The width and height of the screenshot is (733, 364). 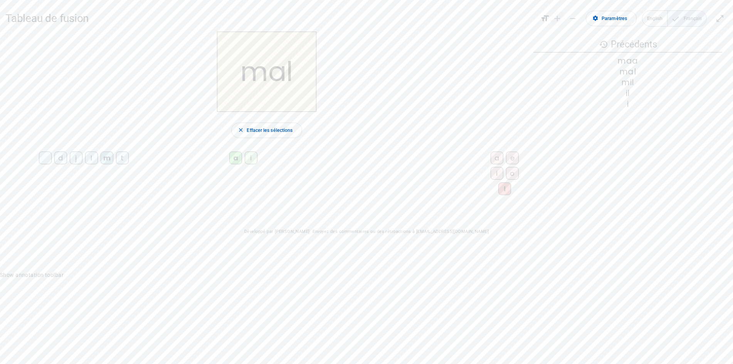 What do you see at coordinates (674, 18) in the screenshot?
I see `mat-button-toggle-group: Language selection` at bounding box center [674, 18].